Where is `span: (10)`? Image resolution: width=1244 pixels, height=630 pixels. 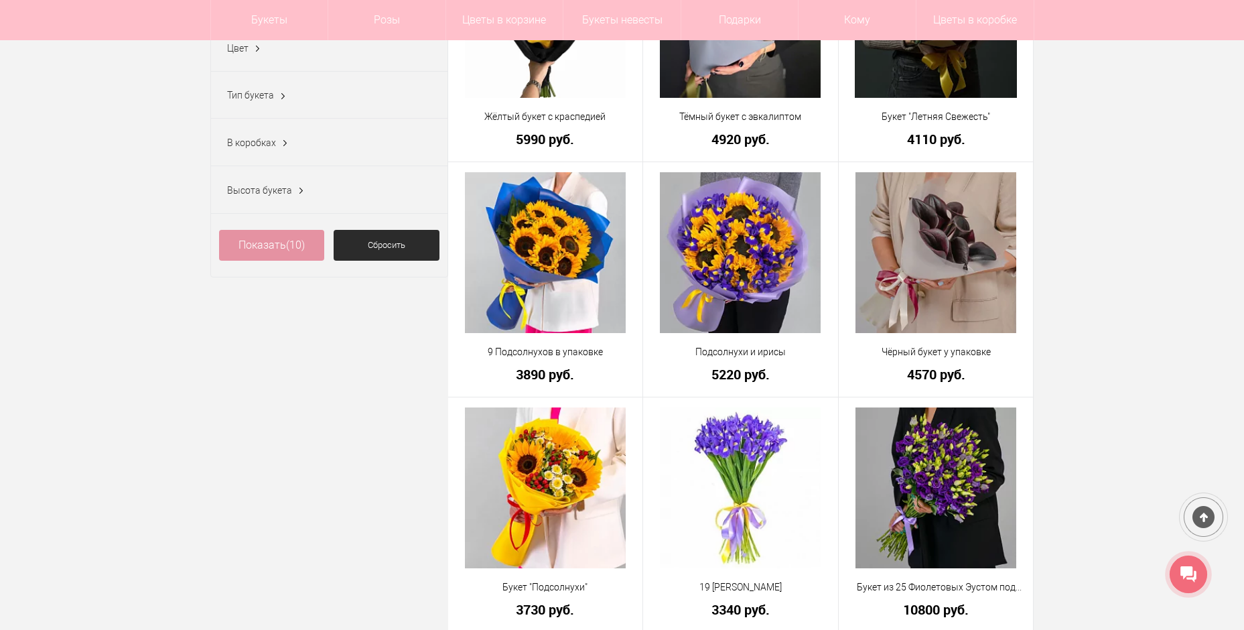 span: (10) is located at coordinates (295, 244).